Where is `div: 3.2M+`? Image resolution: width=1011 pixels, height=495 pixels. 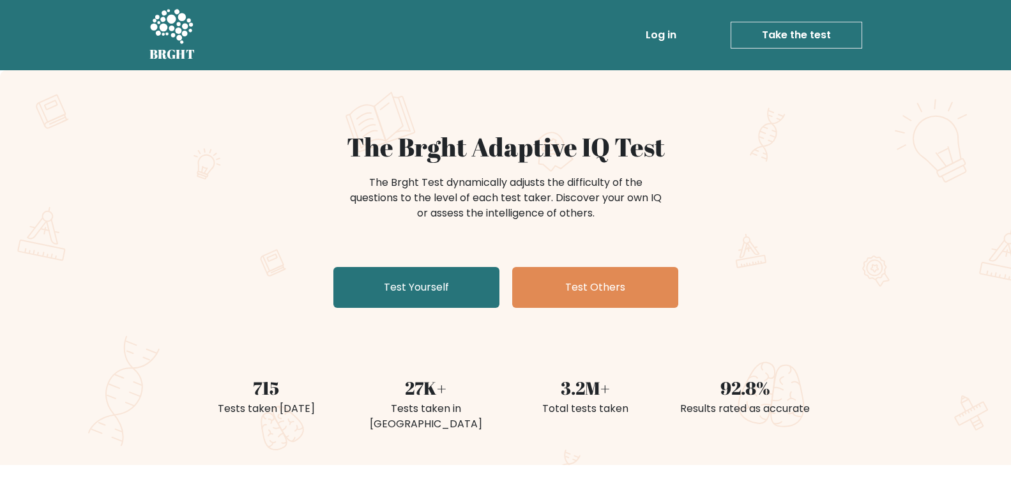 div: 3.2M+ is located at coordinates (586, 388).